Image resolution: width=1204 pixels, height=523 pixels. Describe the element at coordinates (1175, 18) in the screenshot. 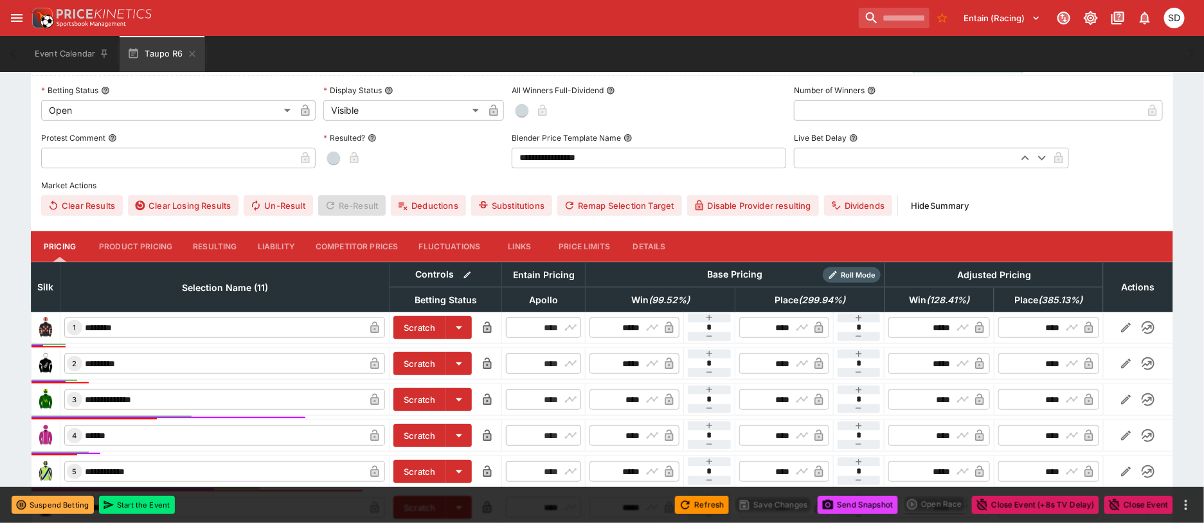

I see `div: Stuart Dibb` at that location.